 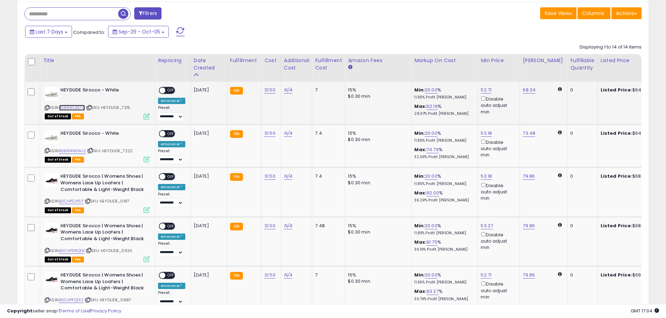 I want to click on span: FBA, so click(x=78, y=160).